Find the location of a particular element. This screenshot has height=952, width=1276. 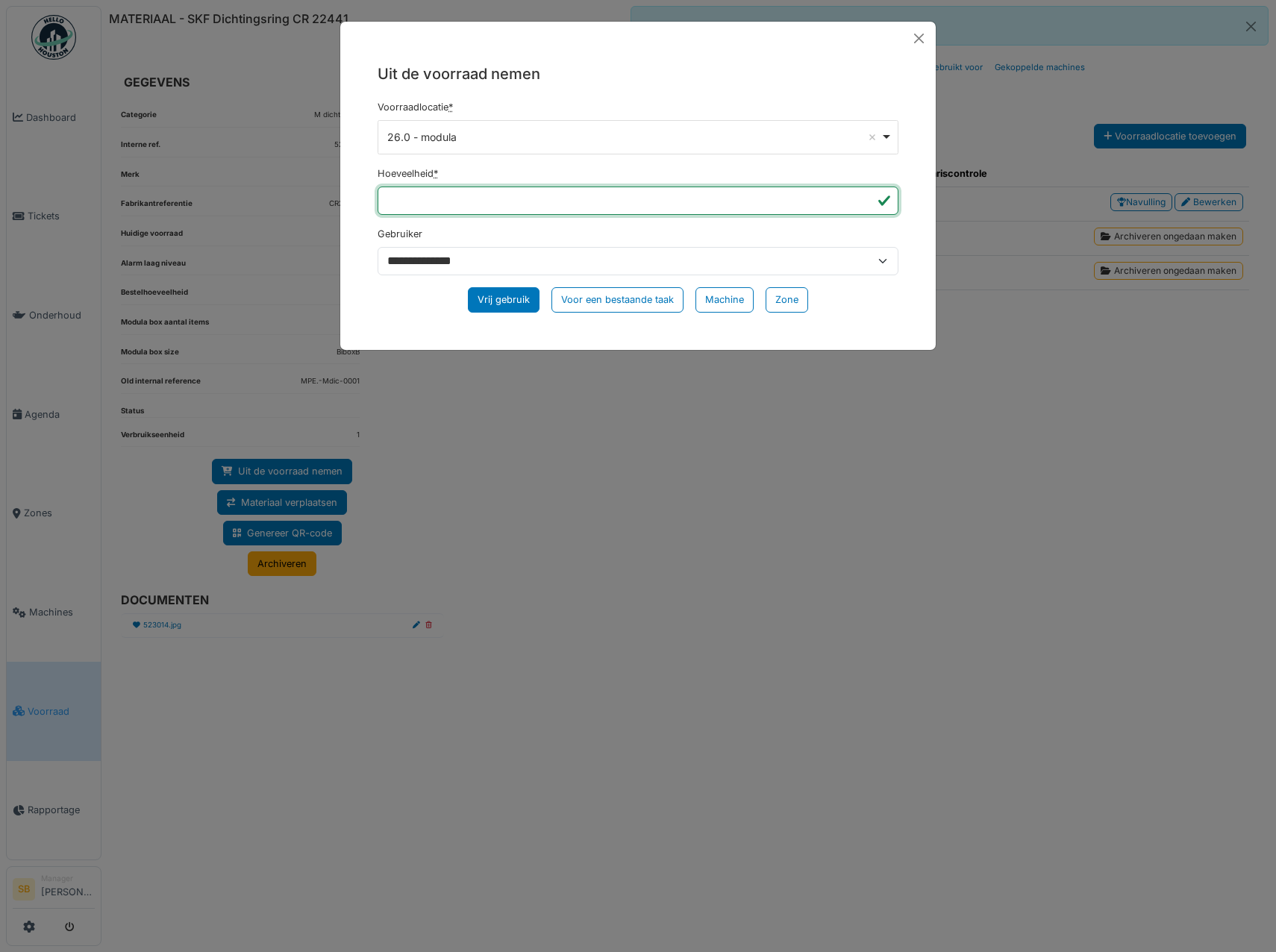

div: Vrij gebruik is located at coordinates (503, 299).